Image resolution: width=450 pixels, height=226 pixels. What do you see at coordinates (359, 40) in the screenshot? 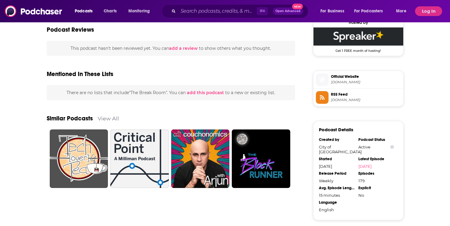
I see `a: Spreaker Deal: Get 1 FREE month of hosting!` at bounding box center [359, 40].